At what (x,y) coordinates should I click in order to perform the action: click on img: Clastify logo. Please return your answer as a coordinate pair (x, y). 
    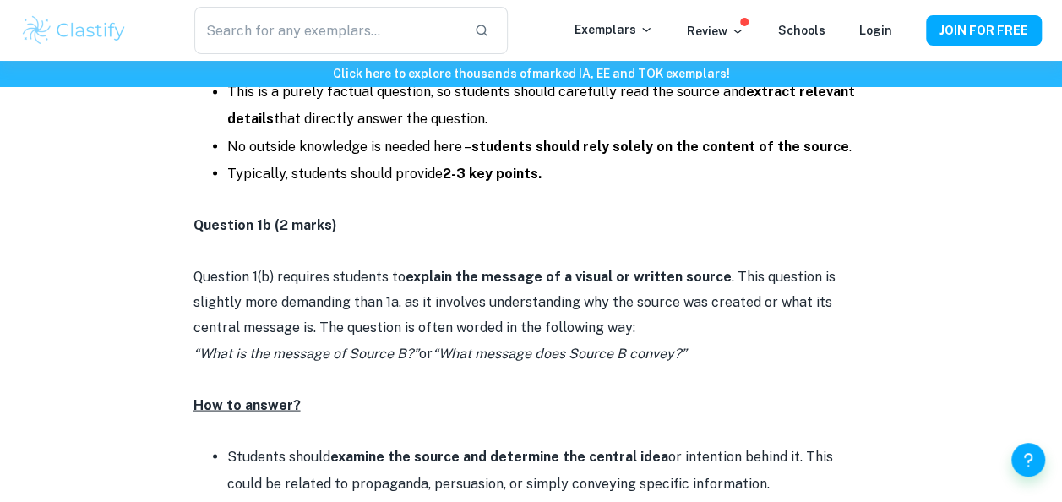
    Looking at the image, I should click on (73, 30).